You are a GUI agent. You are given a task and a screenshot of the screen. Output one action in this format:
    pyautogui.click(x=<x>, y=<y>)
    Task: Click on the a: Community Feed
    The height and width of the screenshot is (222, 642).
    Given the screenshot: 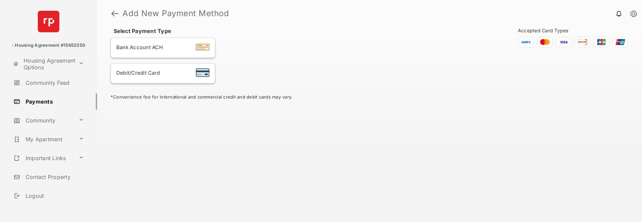 What is the action you would take?
    pyautogui.click(x=54, y=83)
    